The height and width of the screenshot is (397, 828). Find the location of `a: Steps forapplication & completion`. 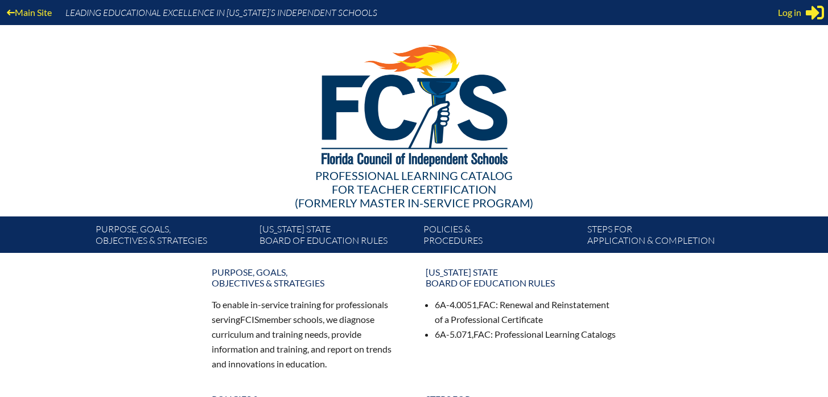

a: Steps forapplication & completion is located at coordinates (665, 237).